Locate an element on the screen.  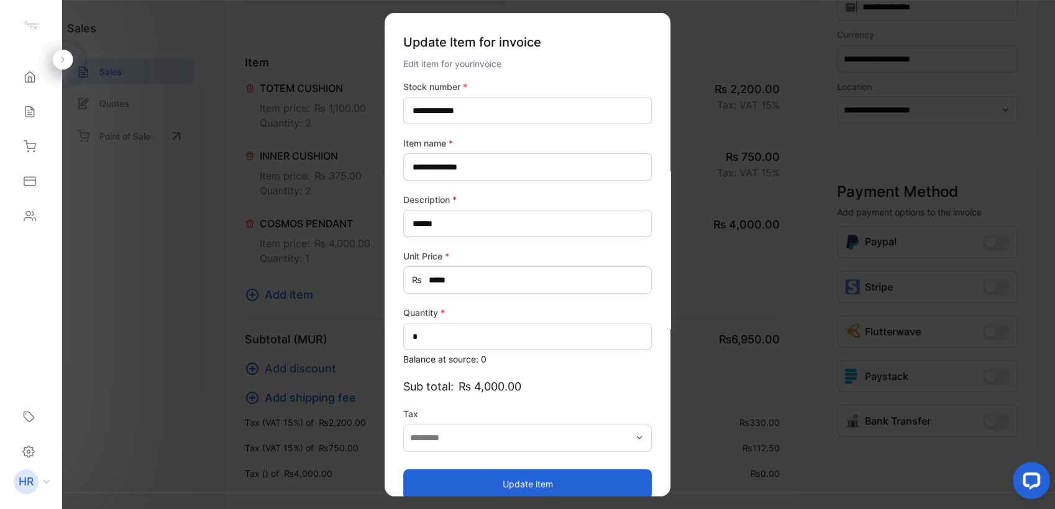
img: logo is located at coordinates (31, 25).